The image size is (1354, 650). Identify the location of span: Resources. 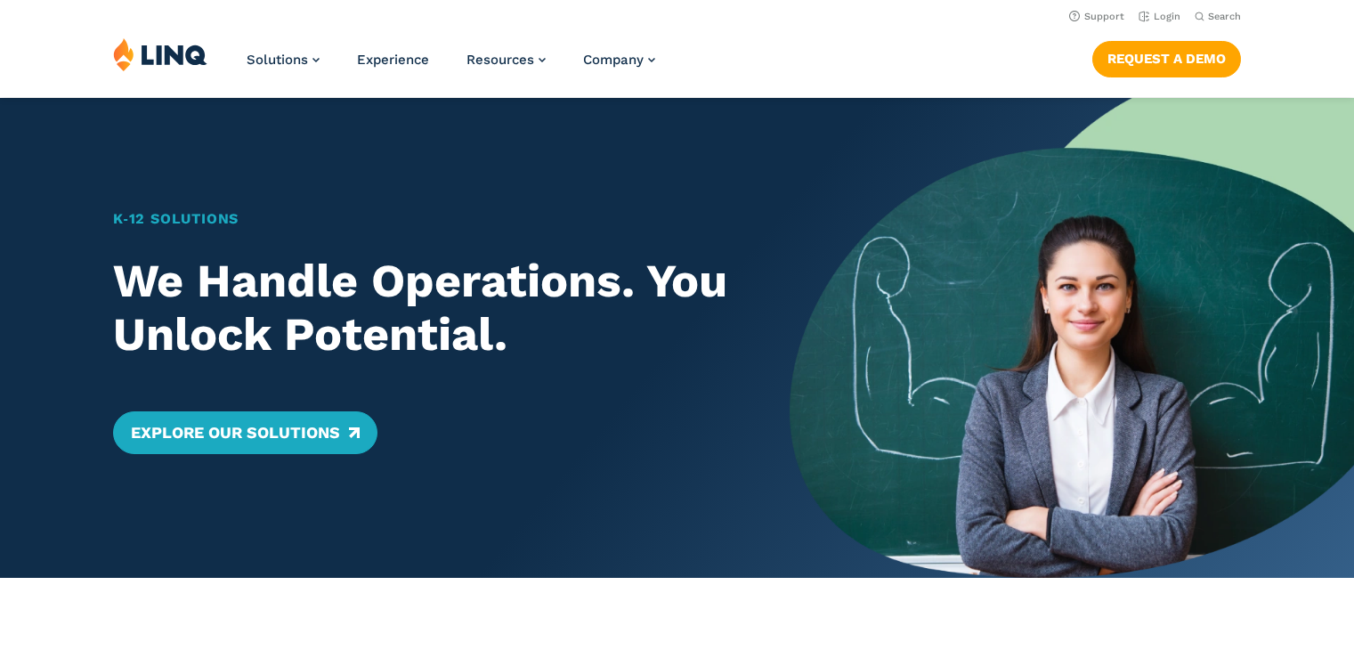
(500, 60).